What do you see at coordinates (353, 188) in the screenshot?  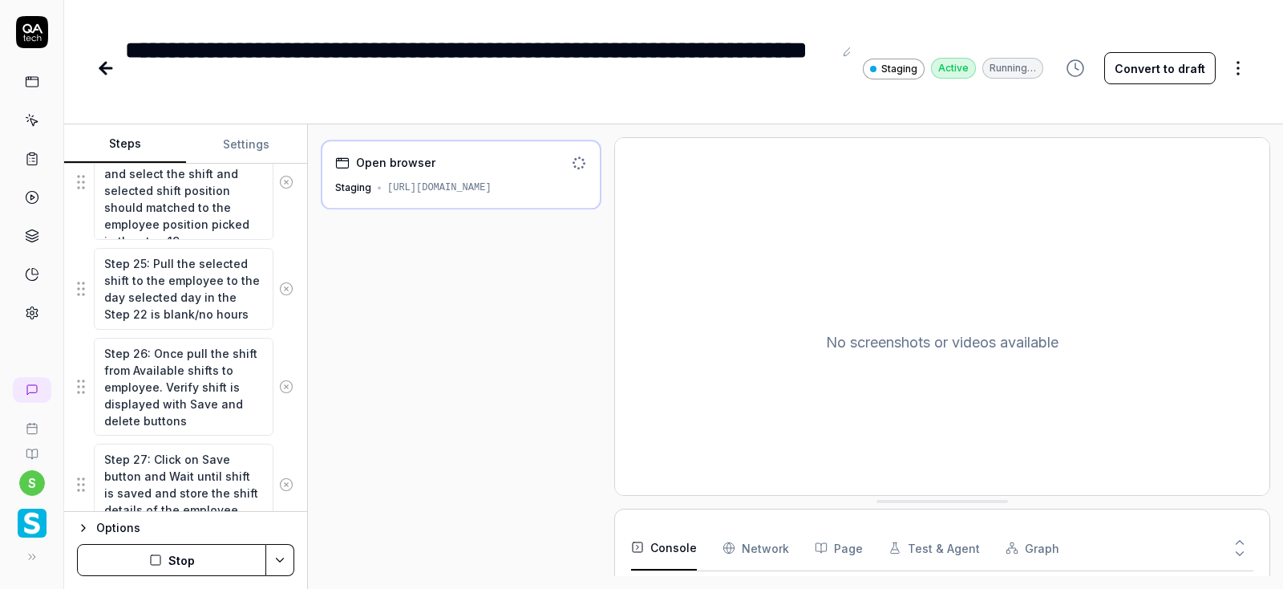 I see `div: Staging` at bounding box center [353, 188].